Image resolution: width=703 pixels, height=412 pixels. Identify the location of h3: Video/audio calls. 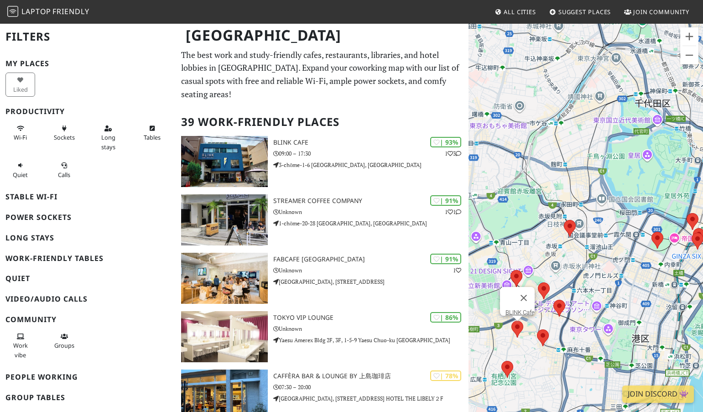
(88, 299).